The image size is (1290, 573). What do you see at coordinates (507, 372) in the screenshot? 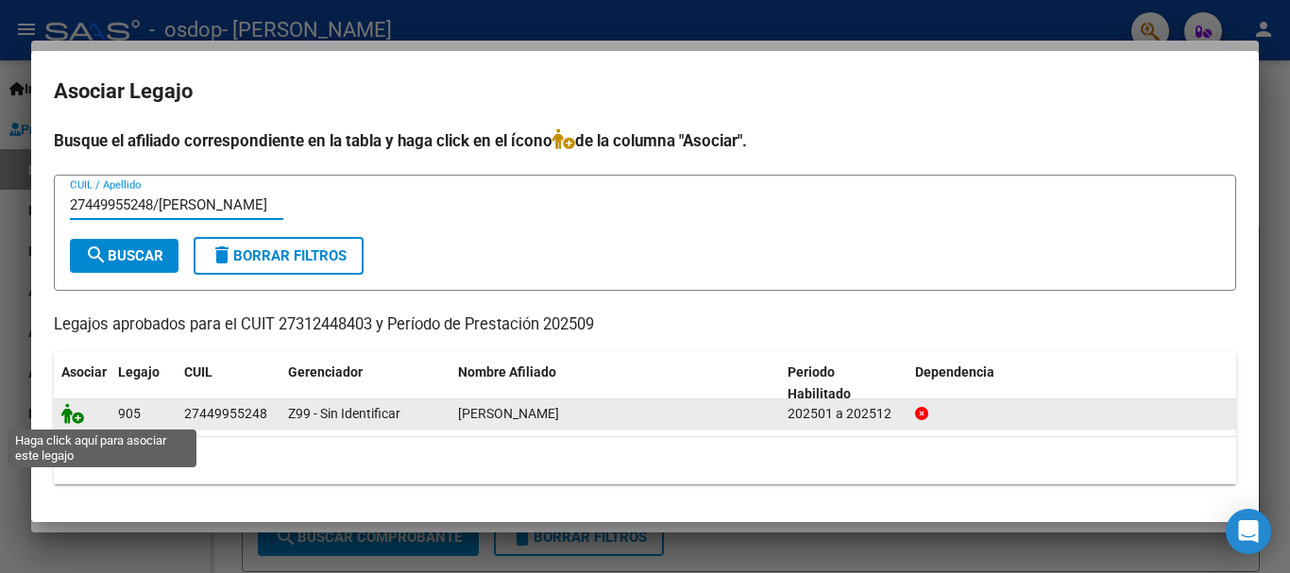
I see `span: Nombre Afiliado` at bounding box center [507, 372].